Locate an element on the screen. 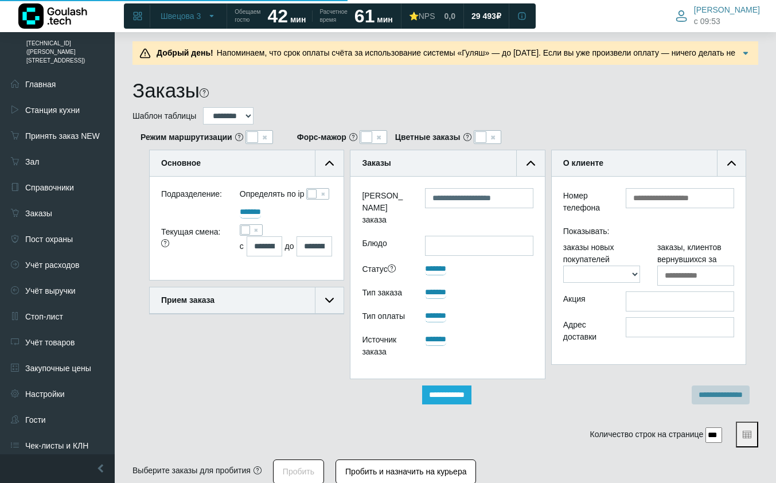 This screenshot has height=483, width=776. span: Расчетное время is located at coordinates (333, 16).